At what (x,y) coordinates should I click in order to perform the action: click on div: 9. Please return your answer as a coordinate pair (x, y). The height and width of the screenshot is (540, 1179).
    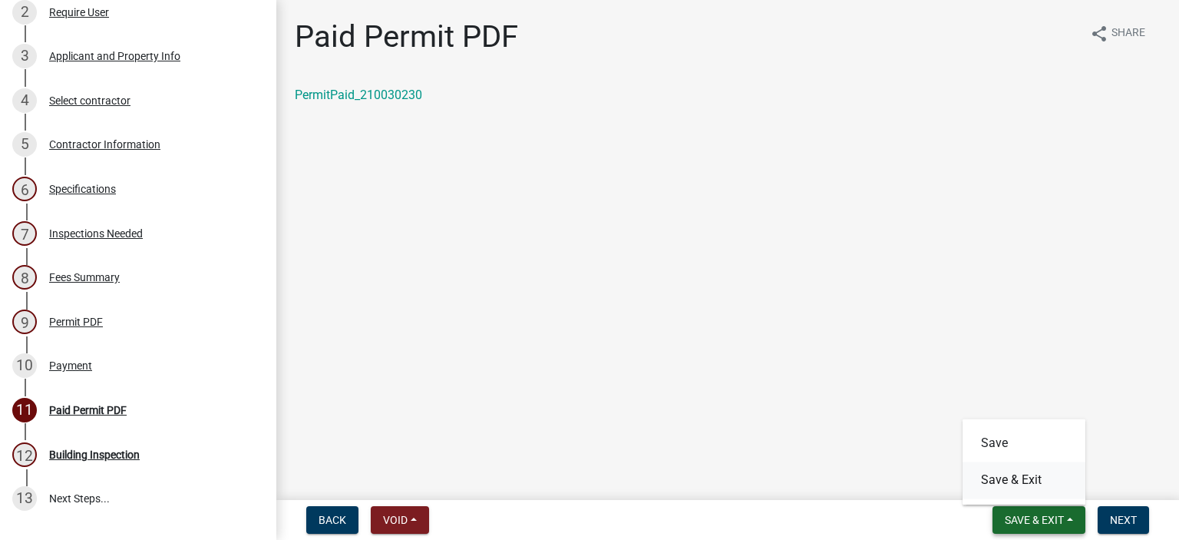
    Looking at the image, I should click on (25, 322).